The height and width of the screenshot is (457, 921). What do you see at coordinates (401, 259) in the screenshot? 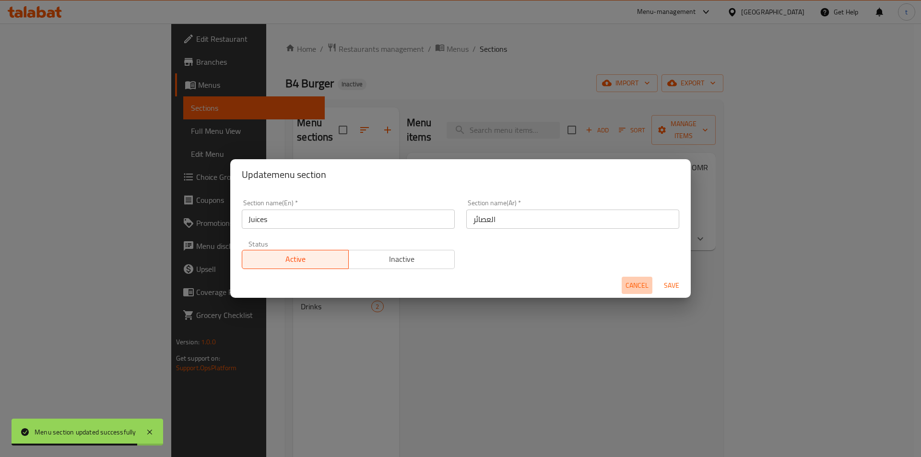
I see `button: Inactive` at bounding box center [401, 259].